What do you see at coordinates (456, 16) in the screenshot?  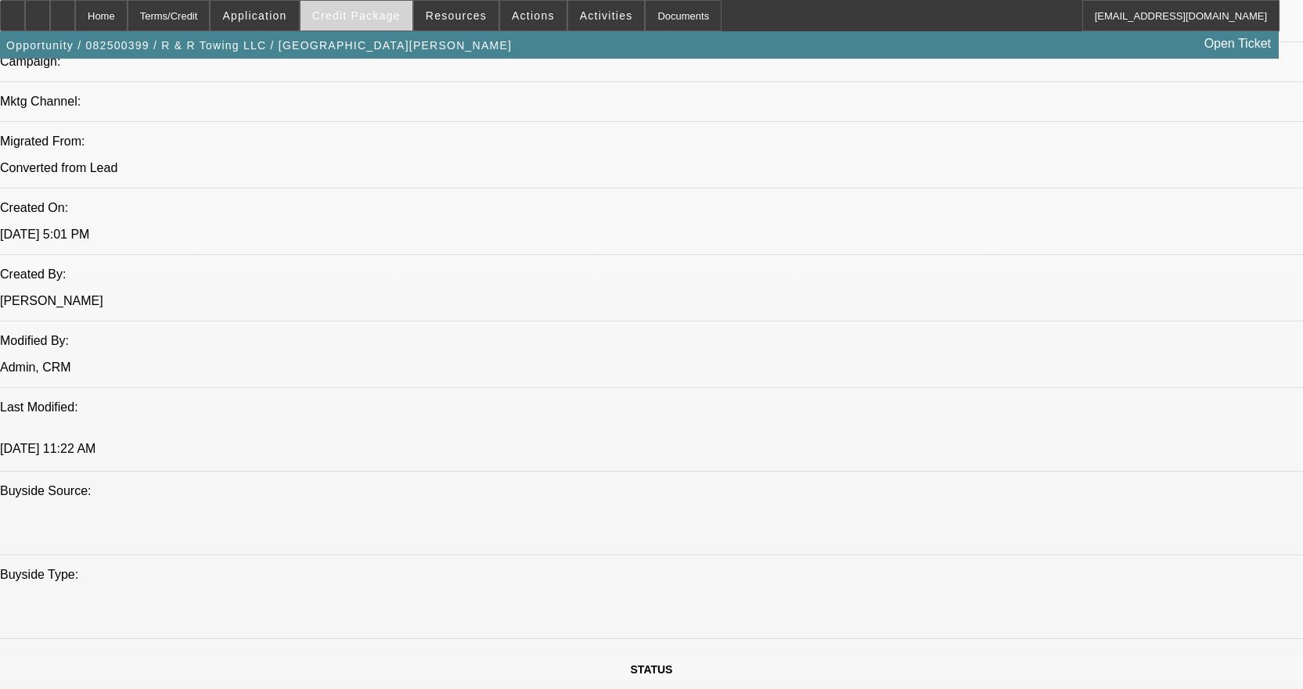 I see `button: Resources` at bounding box center [456, 16].